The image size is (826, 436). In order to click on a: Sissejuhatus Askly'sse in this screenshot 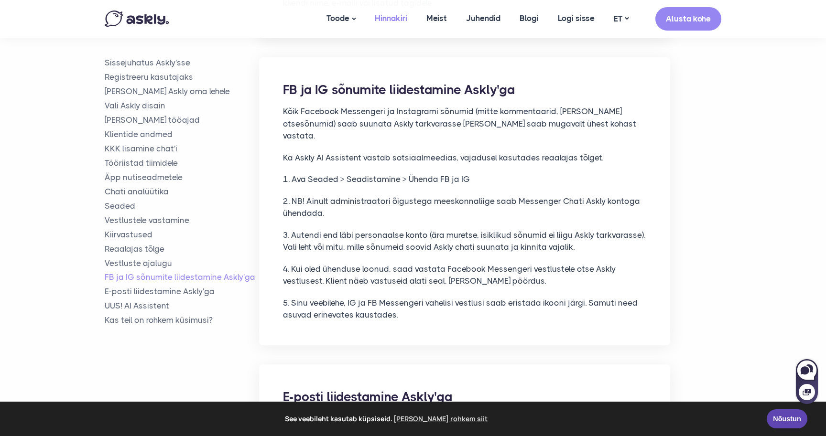, I will do `click(182, 63)`.